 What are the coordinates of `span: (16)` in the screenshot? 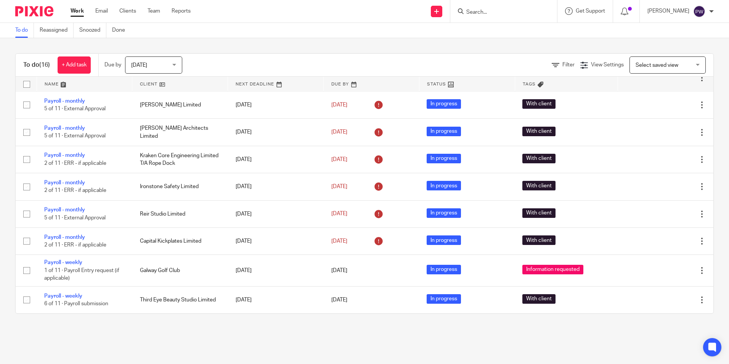 It's located at (45, 65).